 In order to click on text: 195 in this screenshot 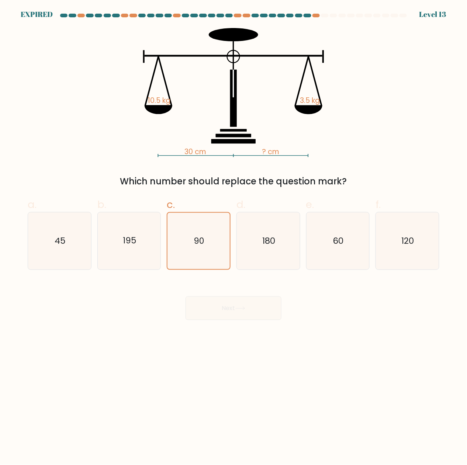, I will do `click(130, 241)`.